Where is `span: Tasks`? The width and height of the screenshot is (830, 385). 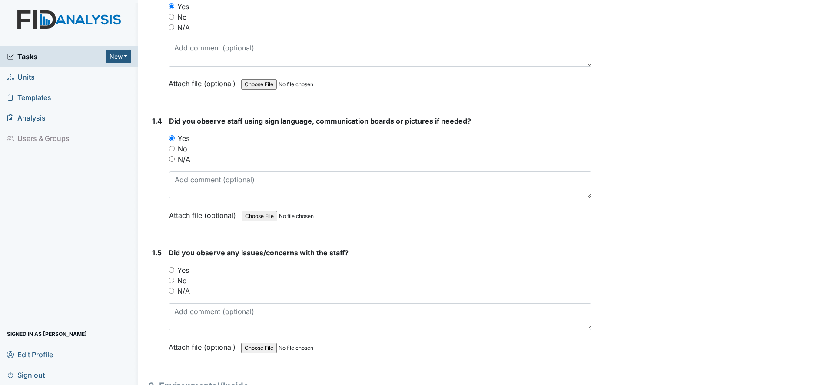 span: Tasks is located at coordinates (56, 57).